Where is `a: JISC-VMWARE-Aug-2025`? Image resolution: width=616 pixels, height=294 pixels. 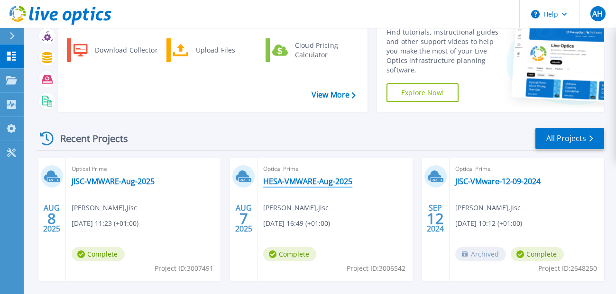 a: JISC-VMWARE-Aug-2025 is located at coordinates (113, 182).